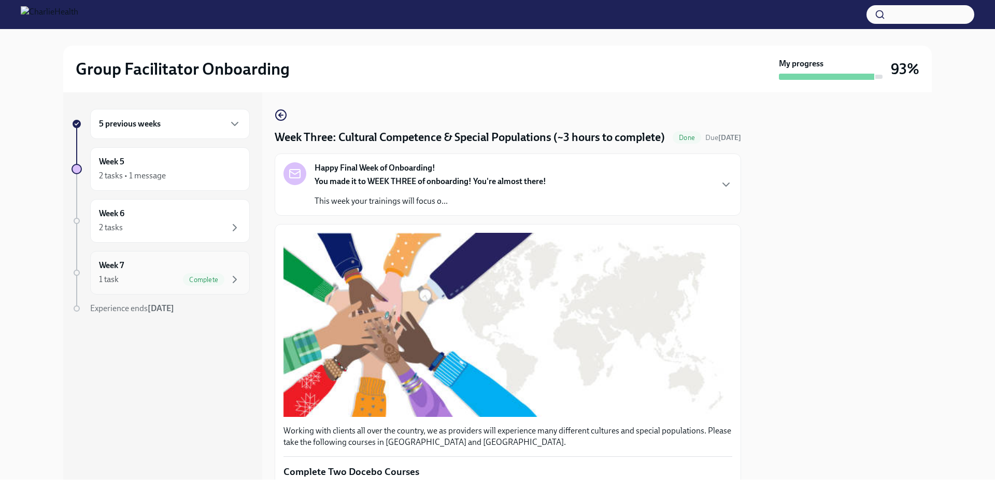 The image size is (995, 490). What do you see at coordinates (204, 279) in the screenshot?
I see `span: Complete` at bounding box center [204, 279].